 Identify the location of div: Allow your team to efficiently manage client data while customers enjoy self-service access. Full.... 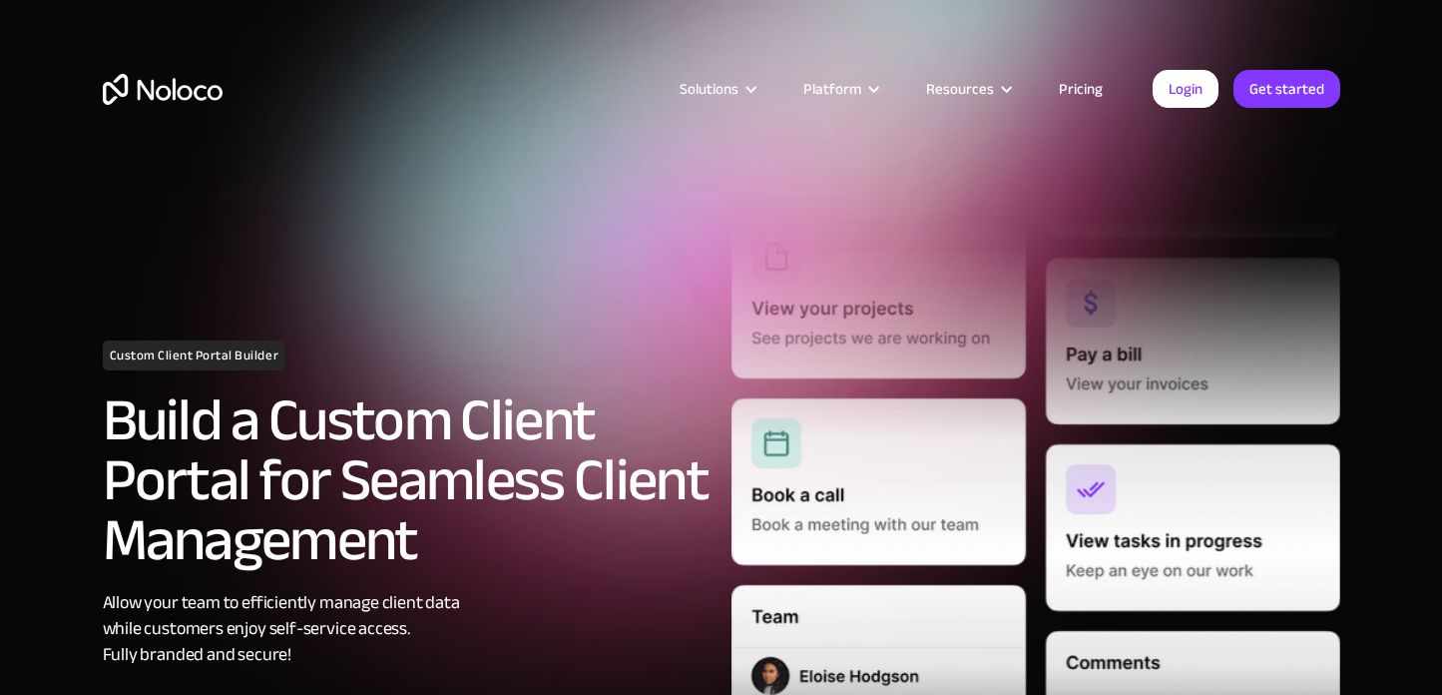
(407, 629).